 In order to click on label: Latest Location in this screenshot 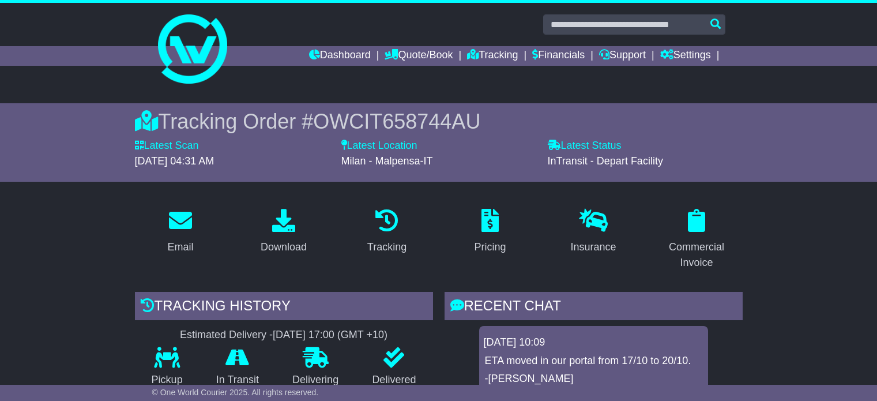, I will do `click(379, 146)`.